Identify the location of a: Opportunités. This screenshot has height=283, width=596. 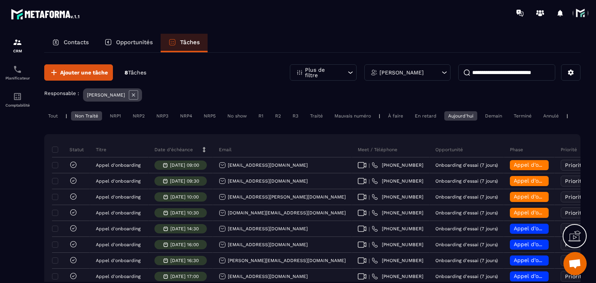
(128, 43).